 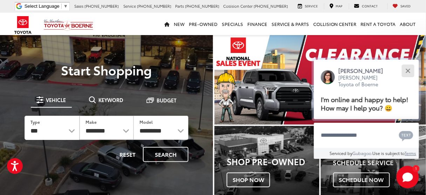 I want to click on span: Serviced by, so click(x=341, y=153).